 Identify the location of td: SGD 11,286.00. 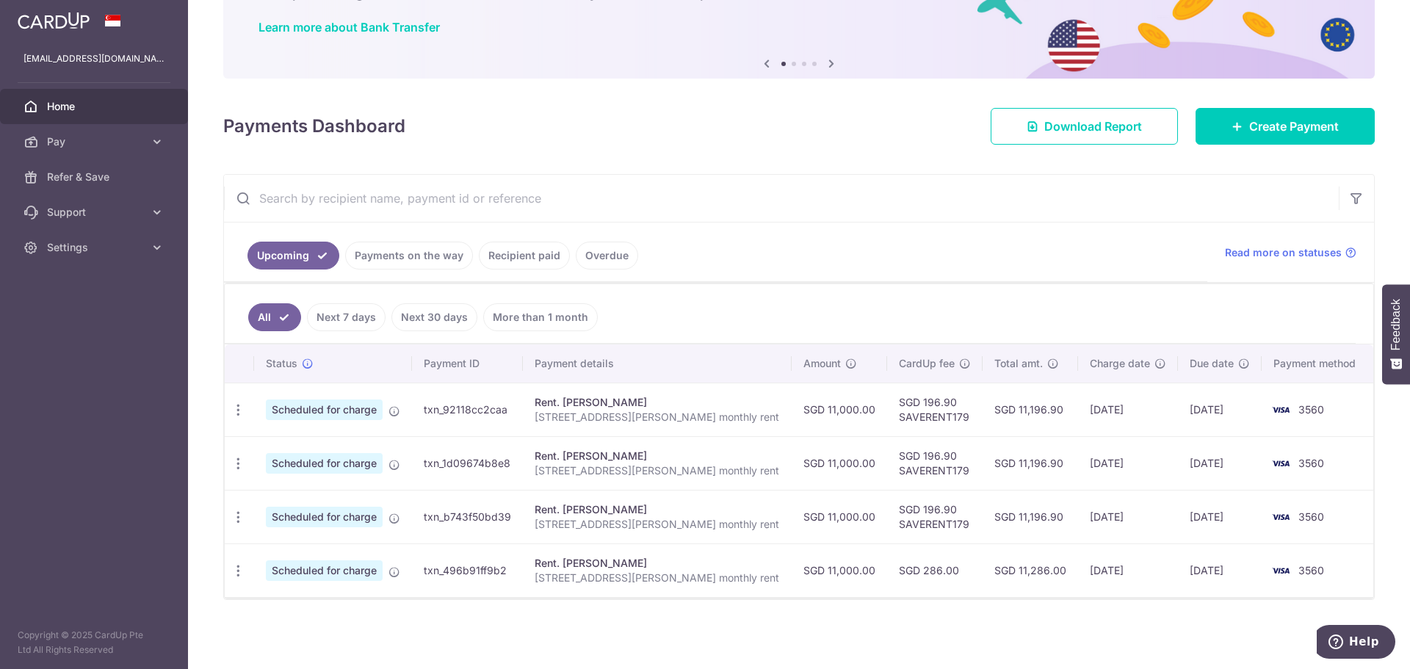
(1030, 570).